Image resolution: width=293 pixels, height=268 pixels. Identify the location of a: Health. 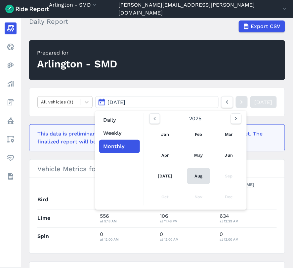
(11, 158).